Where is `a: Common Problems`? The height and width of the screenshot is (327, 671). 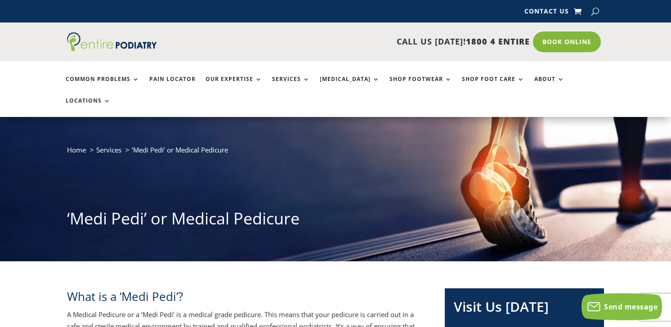 a: Common Problems is located at coordinates (102, 85).